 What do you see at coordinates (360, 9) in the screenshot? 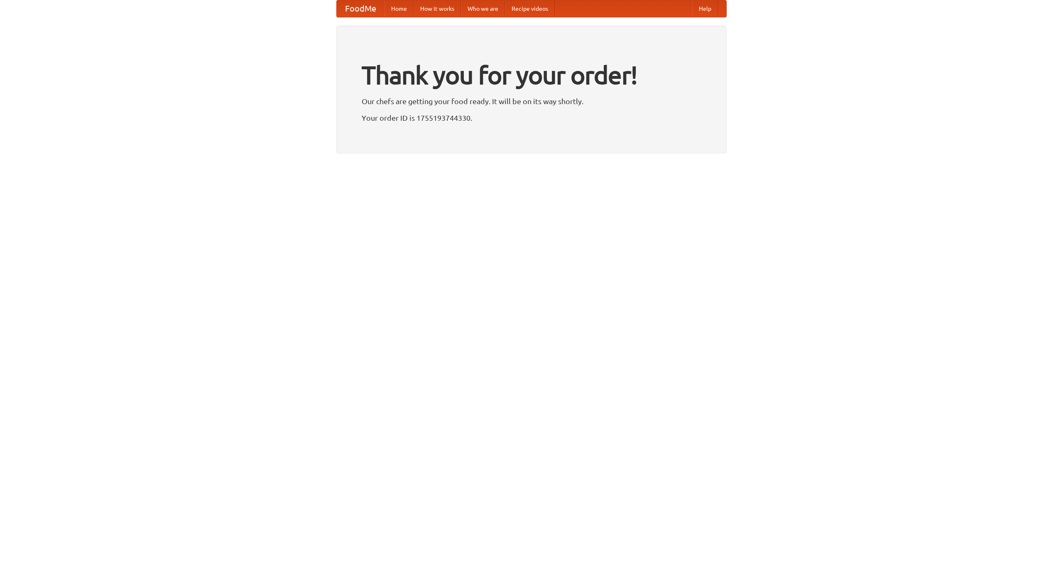
I see `a: FoodMe` at bounding box center [360, 9].